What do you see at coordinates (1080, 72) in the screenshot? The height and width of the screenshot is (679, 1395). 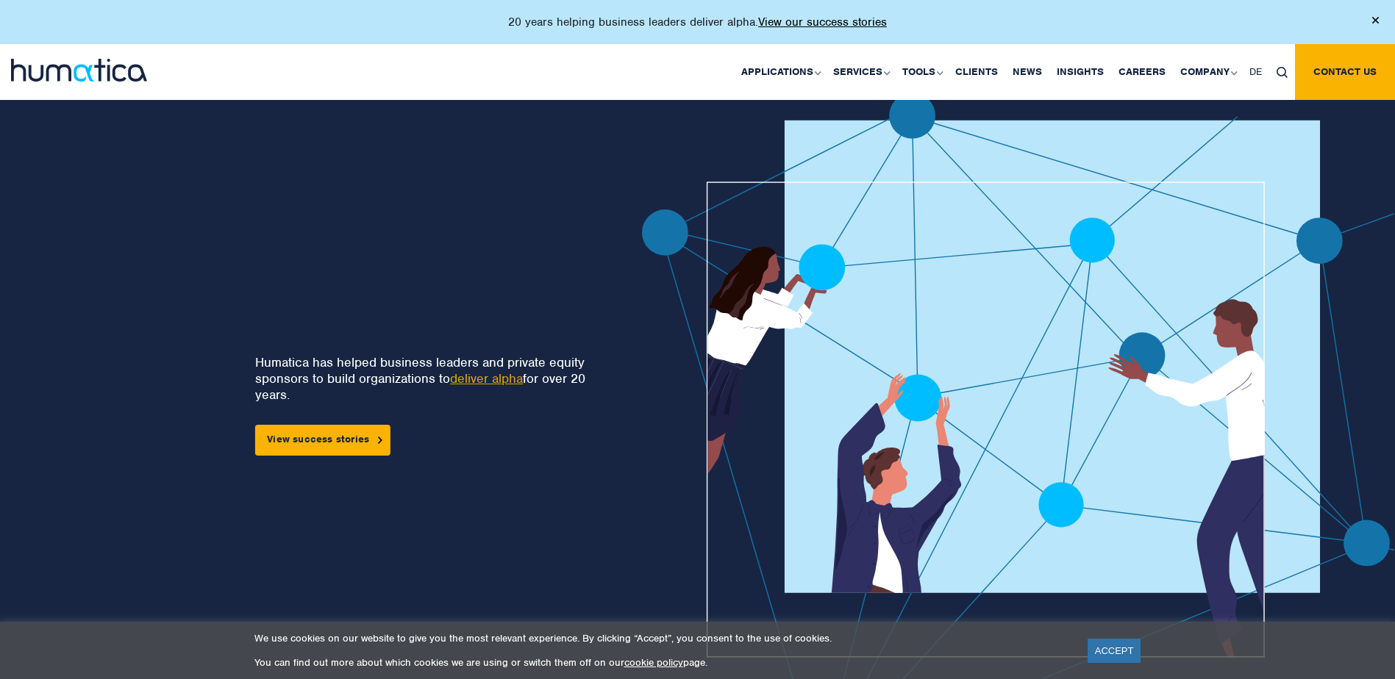 I see `a: Insights` at bounding box center [1080, 72].